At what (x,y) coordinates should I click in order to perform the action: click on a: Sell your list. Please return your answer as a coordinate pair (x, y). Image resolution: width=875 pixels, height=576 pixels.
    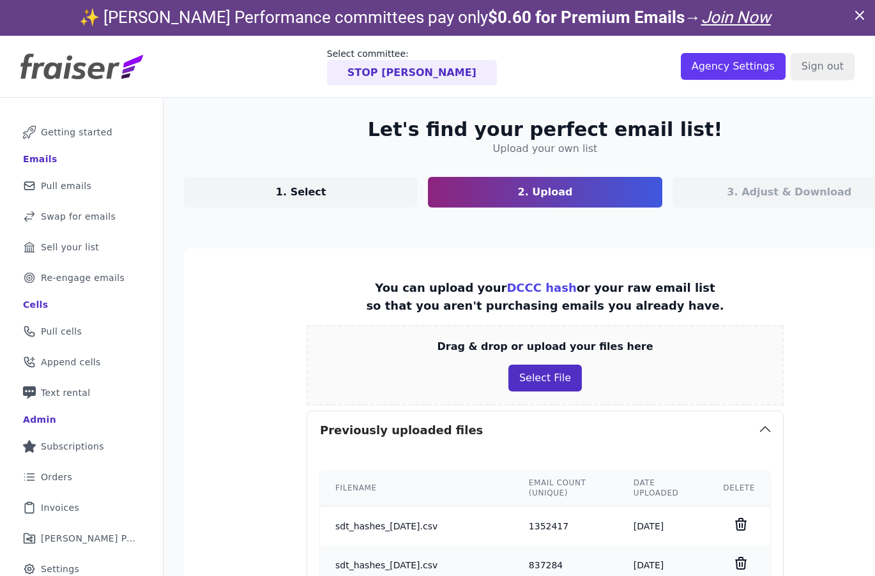
    Looking at the image, I should click on (81, 247).